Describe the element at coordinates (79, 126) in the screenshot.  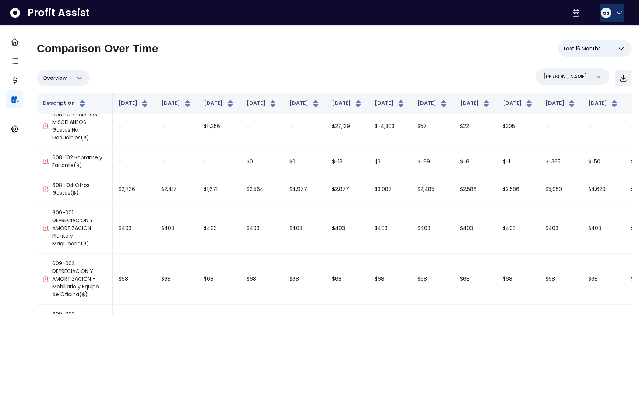
I see `p: 608-002 GASTOS MISCELANEOS - Gastos No Deducibles(฿)` at that location.